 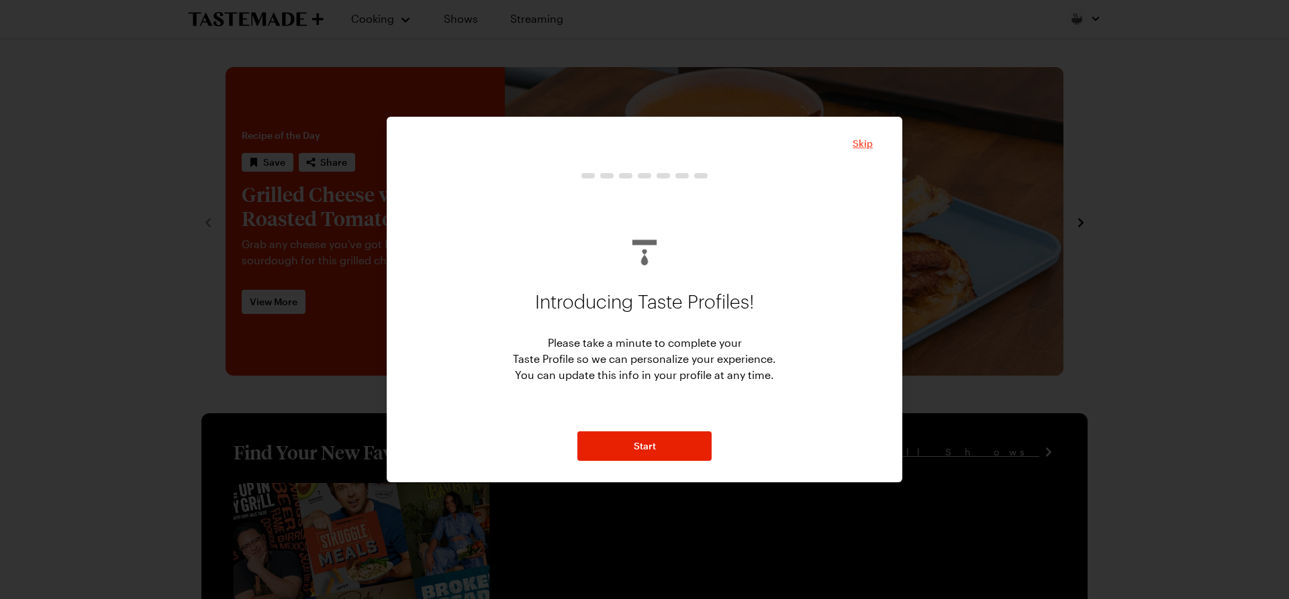 I want to click on span: Skip, so click(x=863, y=144).